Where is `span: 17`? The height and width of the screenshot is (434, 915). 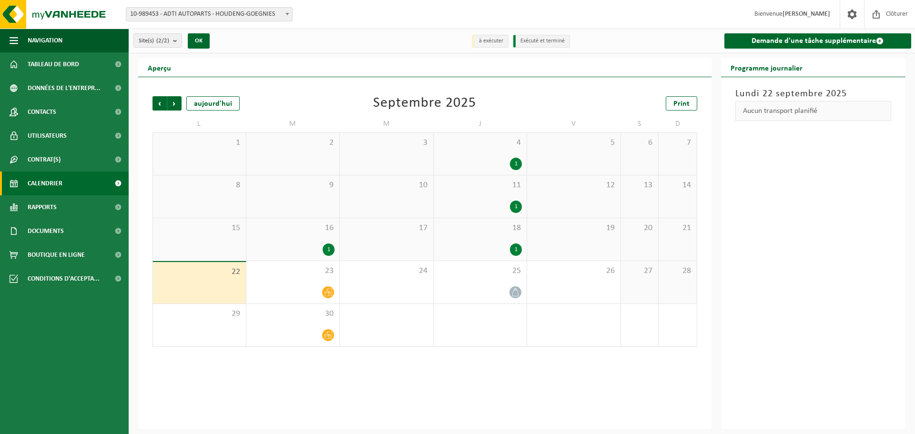
span: 17 is located at coordinates (386, 228).